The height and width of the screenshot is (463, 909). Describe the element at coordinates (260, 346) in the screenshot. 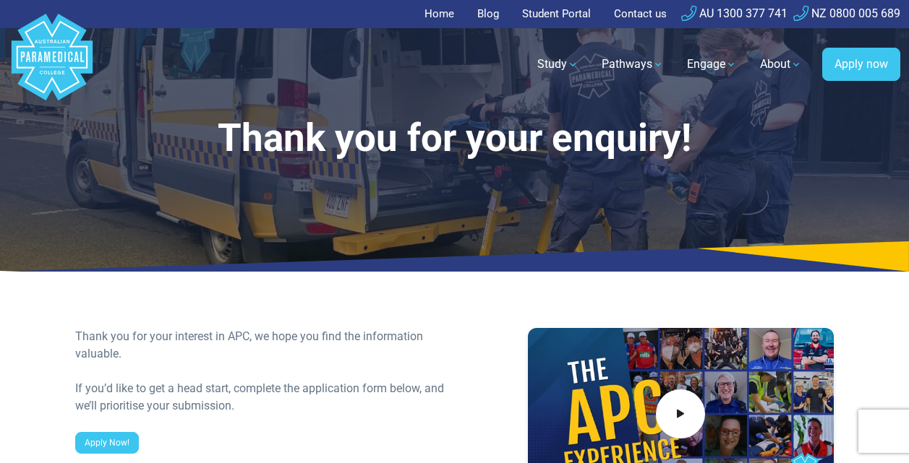

I see `div: Thank you for your interest in APC, we hope you find the information valuable.` at that location.